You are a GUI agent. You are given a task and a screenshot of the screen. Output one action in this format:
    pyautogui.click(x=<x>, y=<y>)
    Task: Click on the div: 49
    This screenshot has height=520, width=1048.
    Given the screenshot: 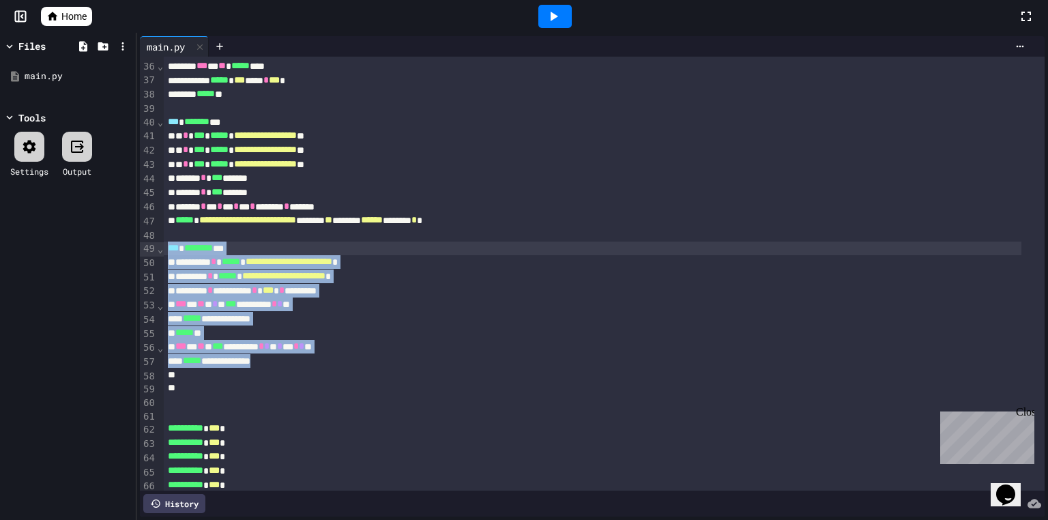 What is the action you would take?
    pyautogui.click(x=148, y=249)
    